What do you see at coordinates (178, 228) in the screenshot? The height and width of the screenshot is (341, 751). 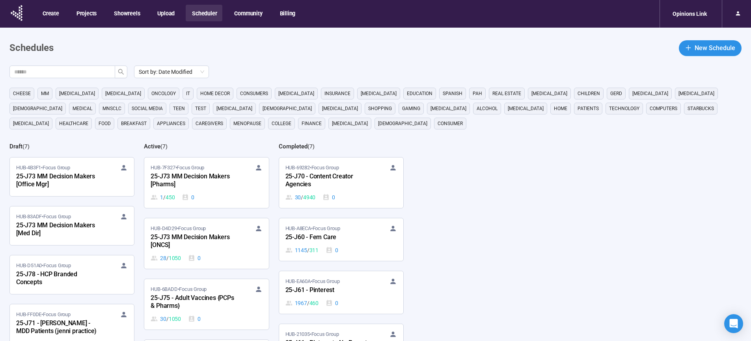 I see `span: HUB-D4D29 • Focus Group` at bounding box center [178, 228].